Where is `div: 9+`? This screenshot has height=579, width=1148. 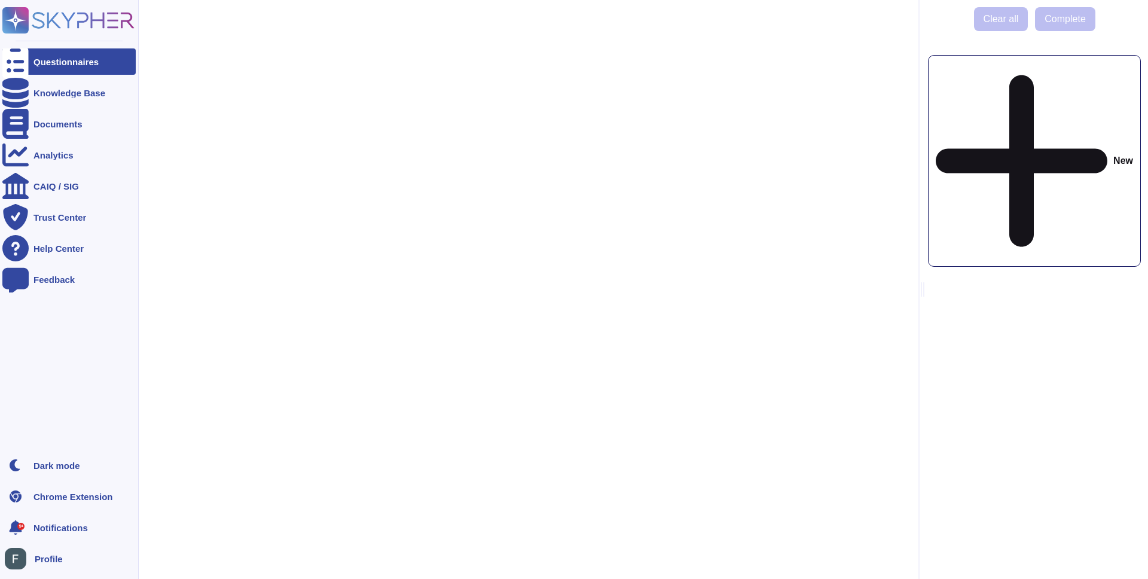 div: 9+ is located at coordinates (21, 526).